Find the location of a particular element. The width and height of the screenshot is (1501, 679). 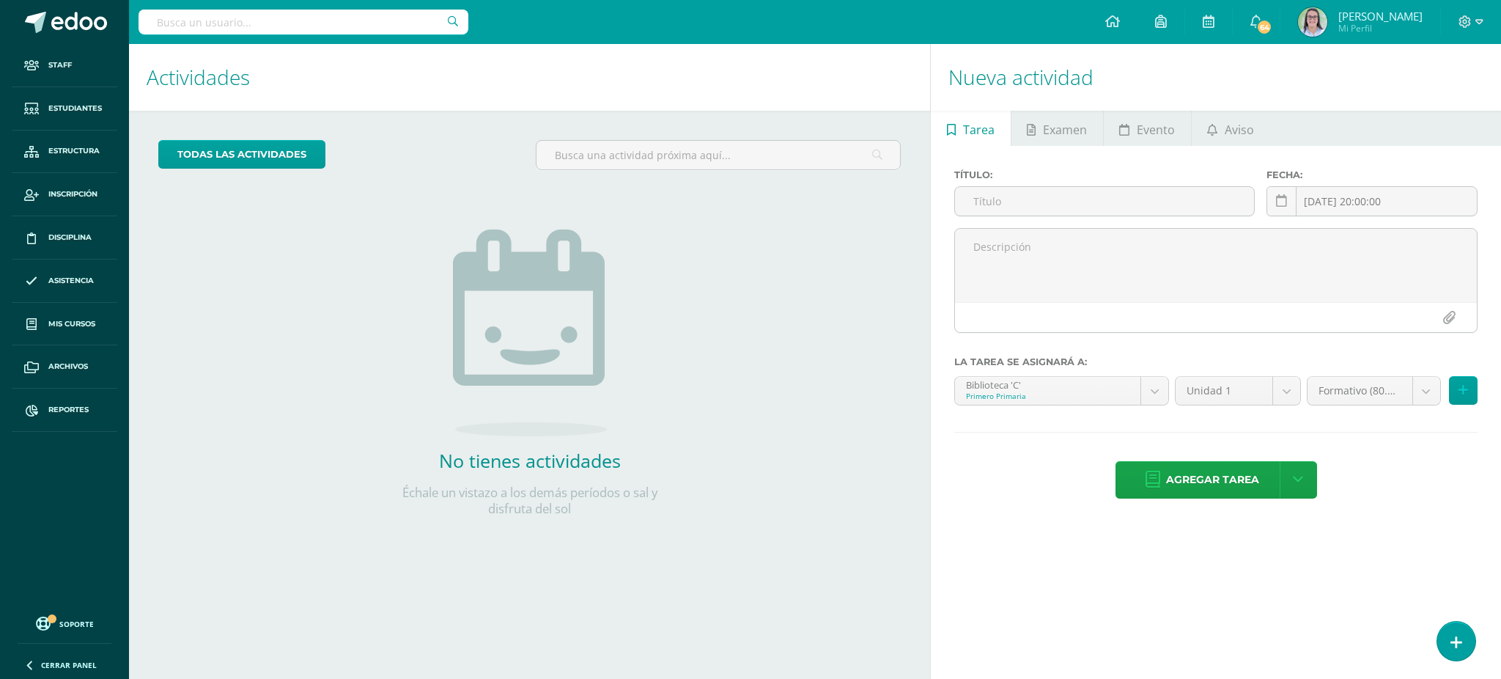

a: Inscripción is located at coordinates (64, 194).